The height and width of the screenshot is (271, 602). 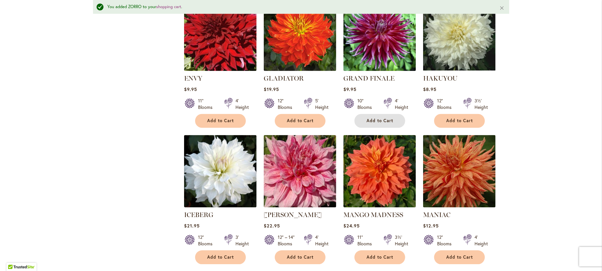 I want to click on img: Mango Madness, so click(x=380, y=171).